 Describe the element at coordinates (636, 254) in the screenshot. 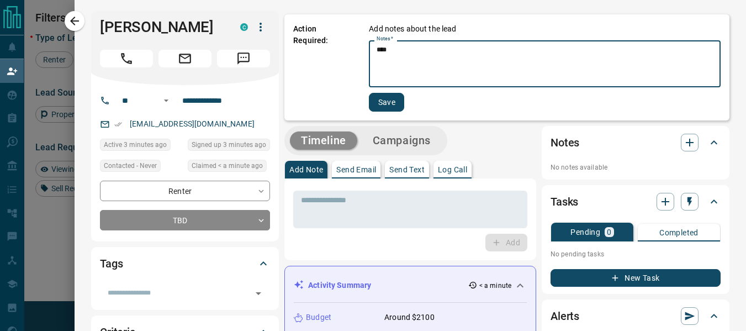

I see `p: No pending tasks` at that location.